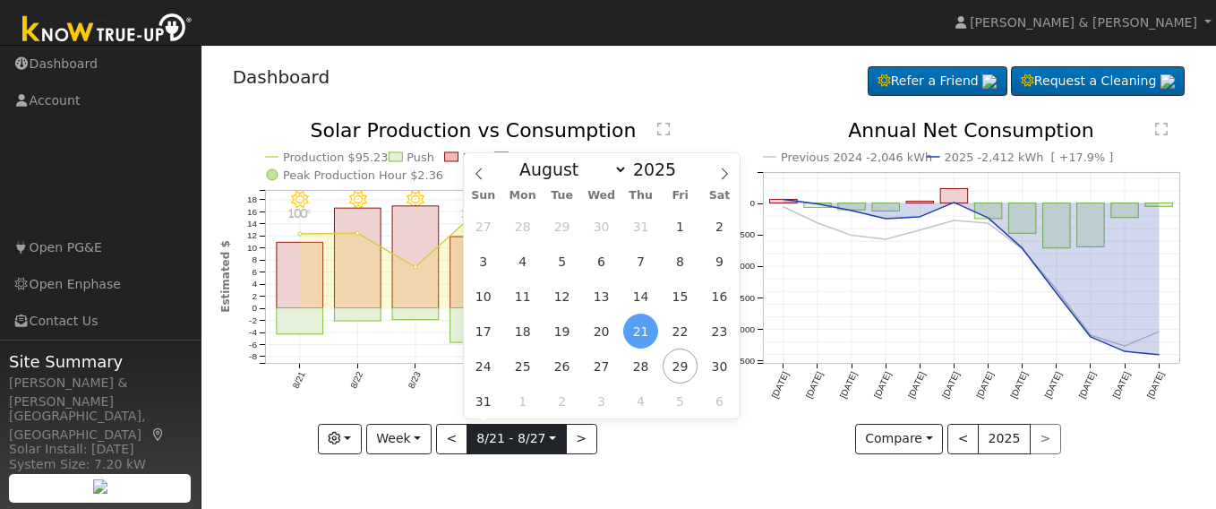 The width and height of the screenshot is (1216, 509). I want to click on text: -1000, so click(743, 266).